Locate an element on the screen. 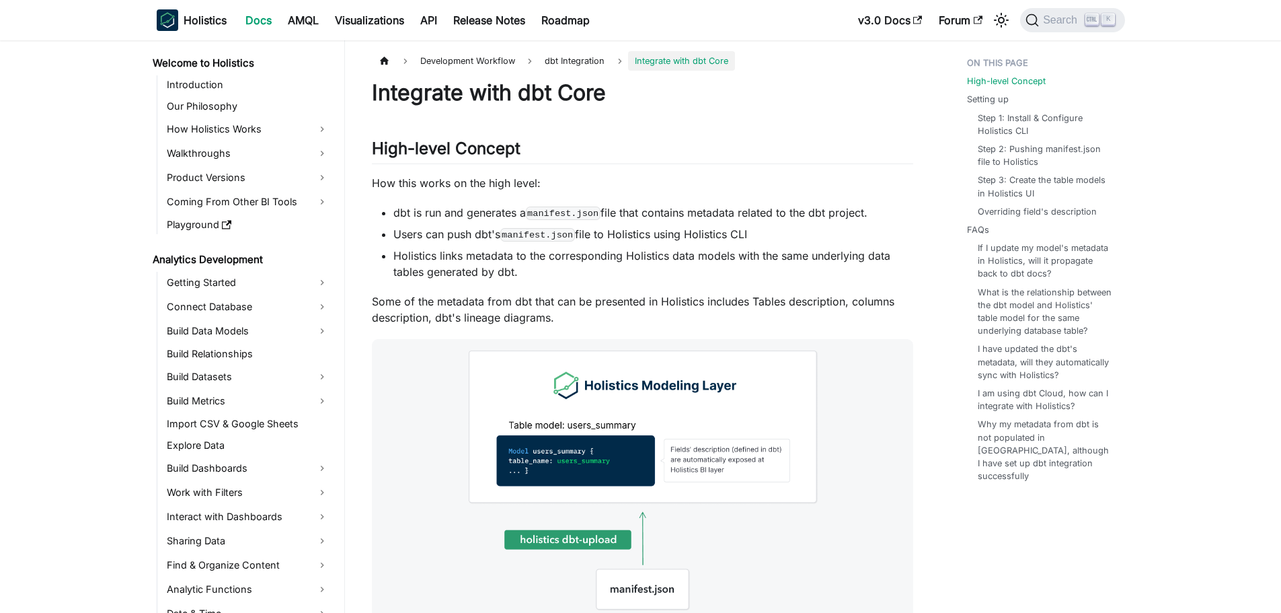 The height and width of the screenshot is (613, 1281). a: Coming From Other BI Tools is located at coordinates (247, 202).